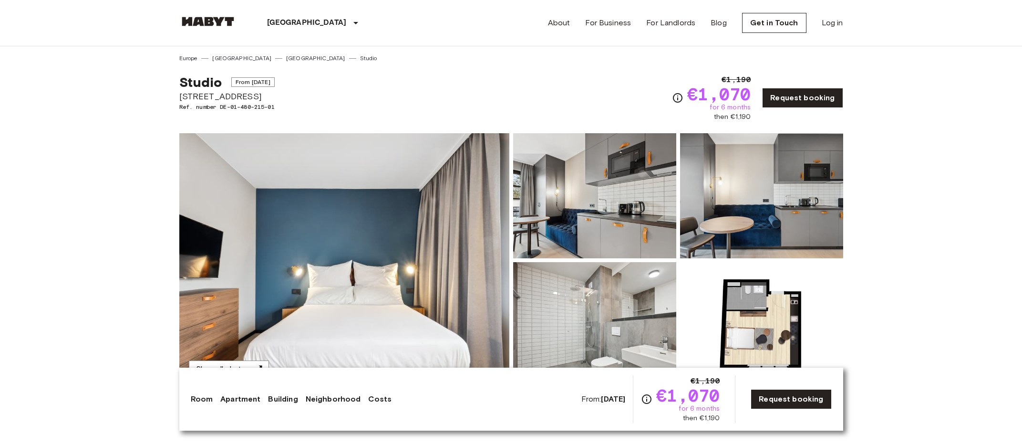 The width and height of the screenshot is (1022, 446). Describe the element at coordinates (202, 399) in the screenshot. I see `a: Room` at that location.